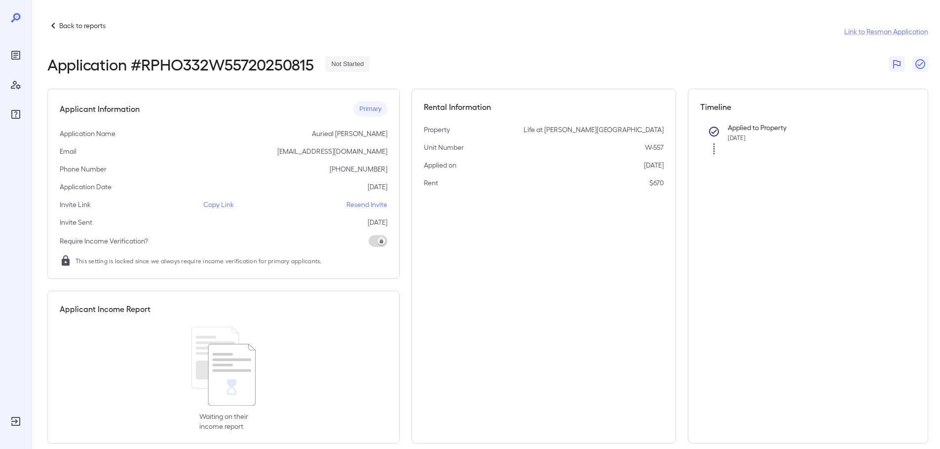  What do you see at coordinates (443, 147) in the screenshot?
I see `p: Unit Number` at bounding box center [443, 147].